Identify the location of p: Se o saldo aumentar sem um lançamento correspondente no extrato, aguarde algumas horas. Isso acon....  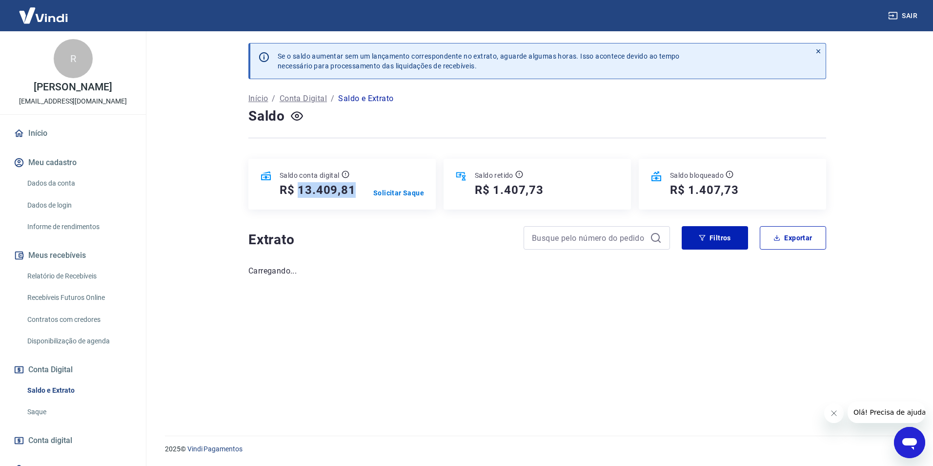
(479, 61).